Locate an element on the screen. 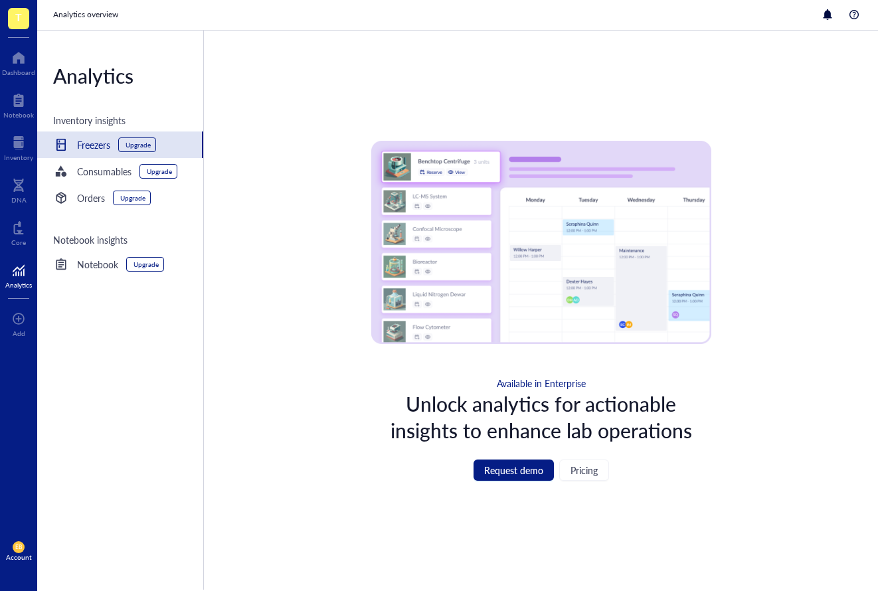  div: Orders is located at coordinates (91, 198).